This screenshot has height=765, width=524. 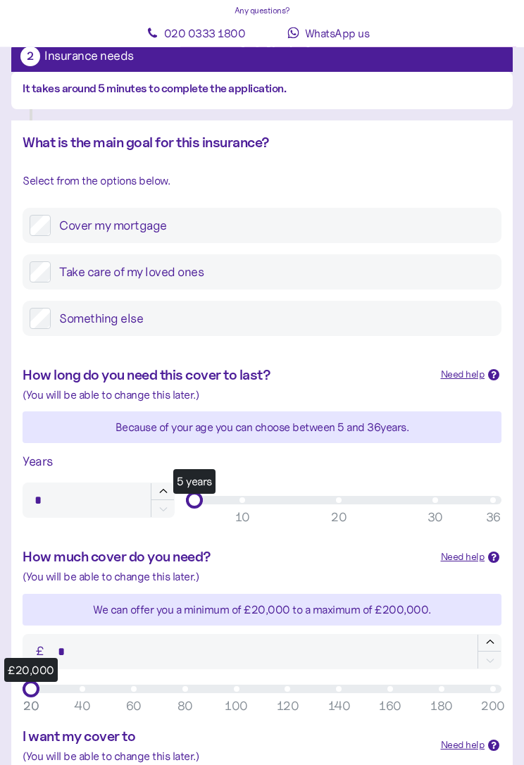 I want to click on div: 80, so click(x=185, y=707).